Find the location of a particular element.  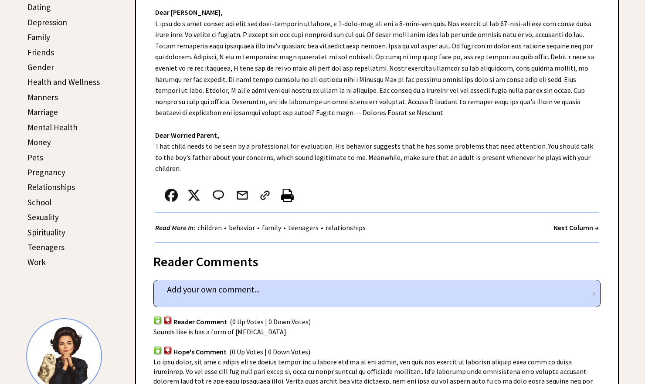

img: facebook.png is located at coordinates (171, 195).